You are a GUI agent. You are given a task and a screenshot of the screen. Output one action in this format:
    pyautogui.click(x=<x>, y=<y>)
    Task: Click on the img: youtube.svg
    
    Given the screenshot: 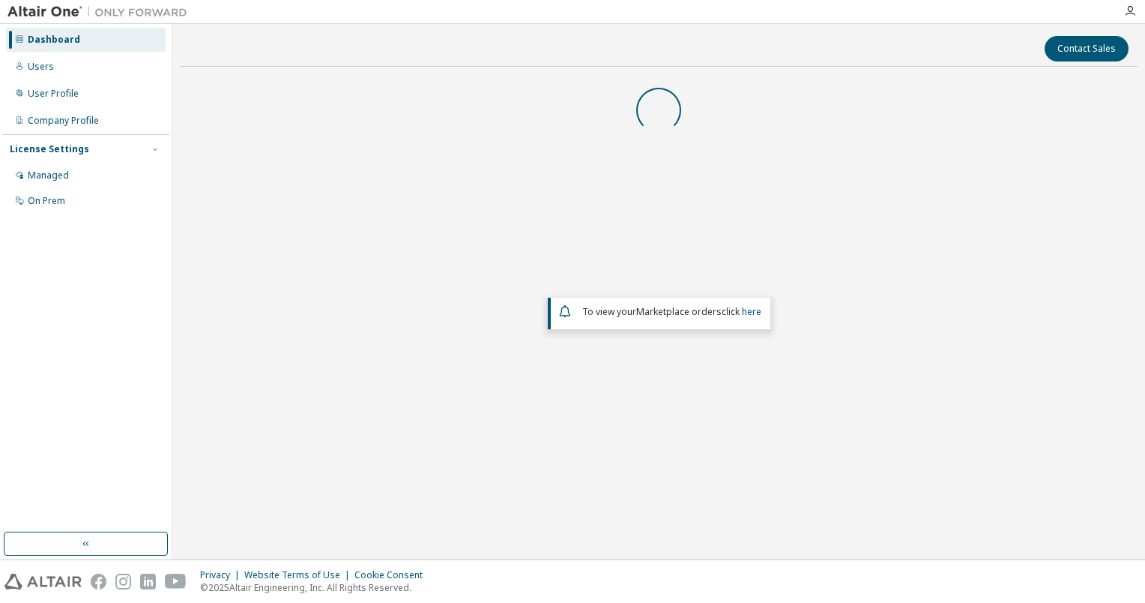 What is the action you would take?
    pyautogui.click(x=175, y=581)
    